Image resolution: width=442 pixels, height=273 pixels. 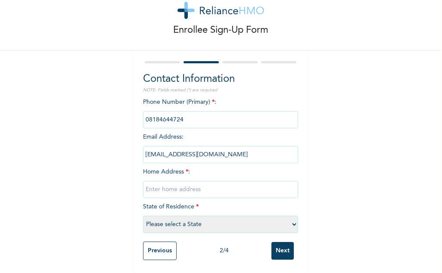 I want to click on input: Previous, so click(x=160, y=251).